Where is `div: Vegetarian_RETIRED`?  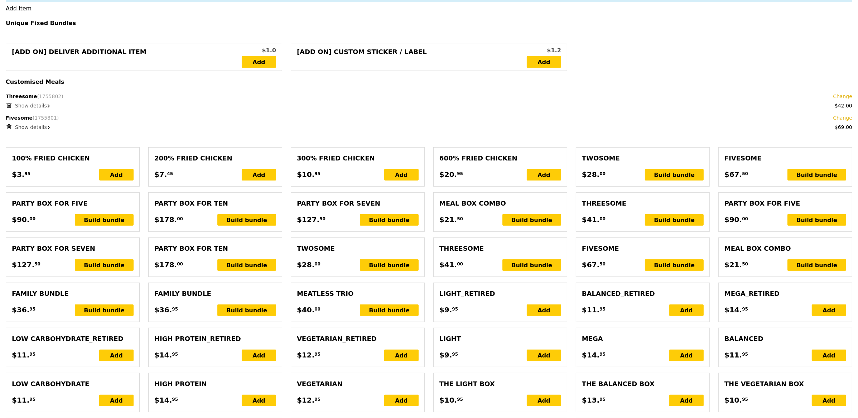
div: Vegetarian_RETIRED is located at coordinates (358, 339).